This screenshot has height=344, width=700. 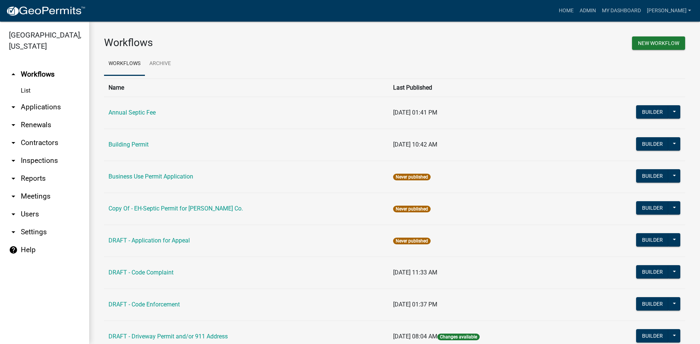 What do you see at coordinates (168, 336) in the screenshot?
I see `a: DRAFT - Driveway Permit and/or 911 Address` at bounding box center [168, 336].